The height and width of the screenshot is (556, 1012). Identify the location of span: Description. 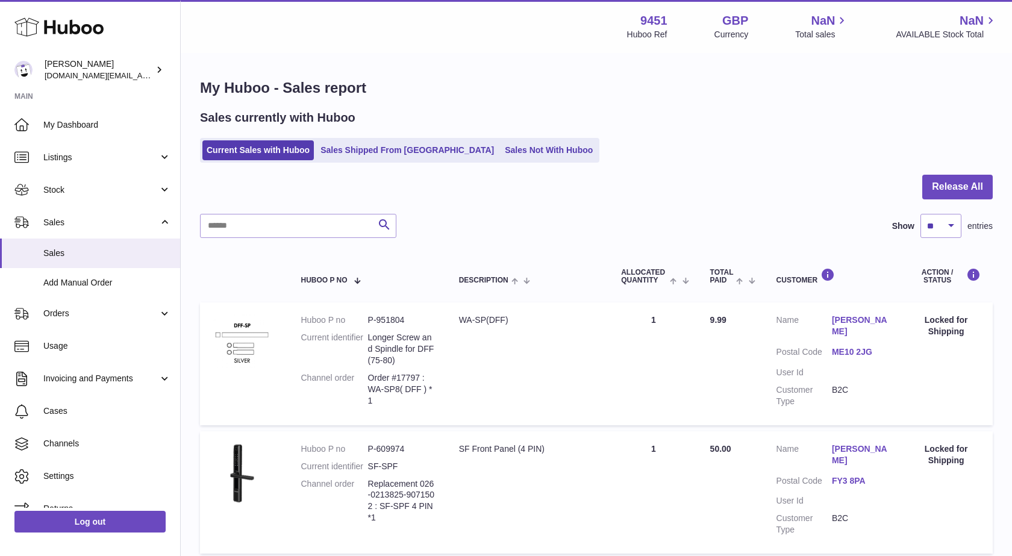
(484, 280).